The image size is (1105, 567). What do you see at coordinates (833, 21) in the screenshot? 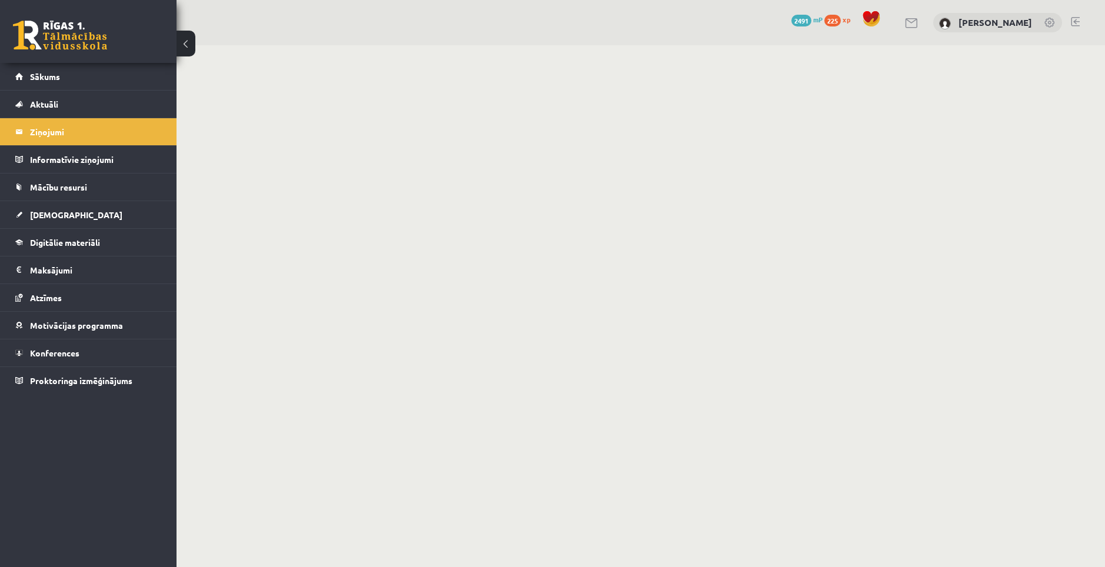
I see `span: 225` at bounding box center [833, 21].